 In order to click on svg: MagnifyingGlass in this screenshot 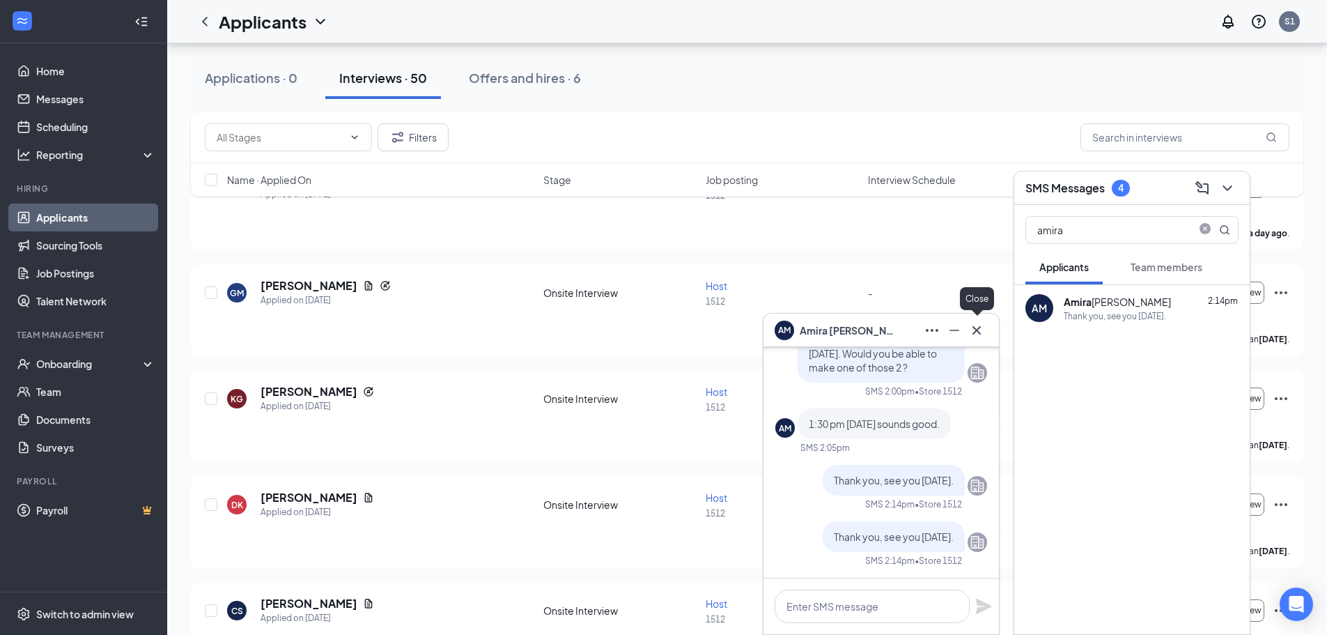, I will do `click(1271, 137)`.